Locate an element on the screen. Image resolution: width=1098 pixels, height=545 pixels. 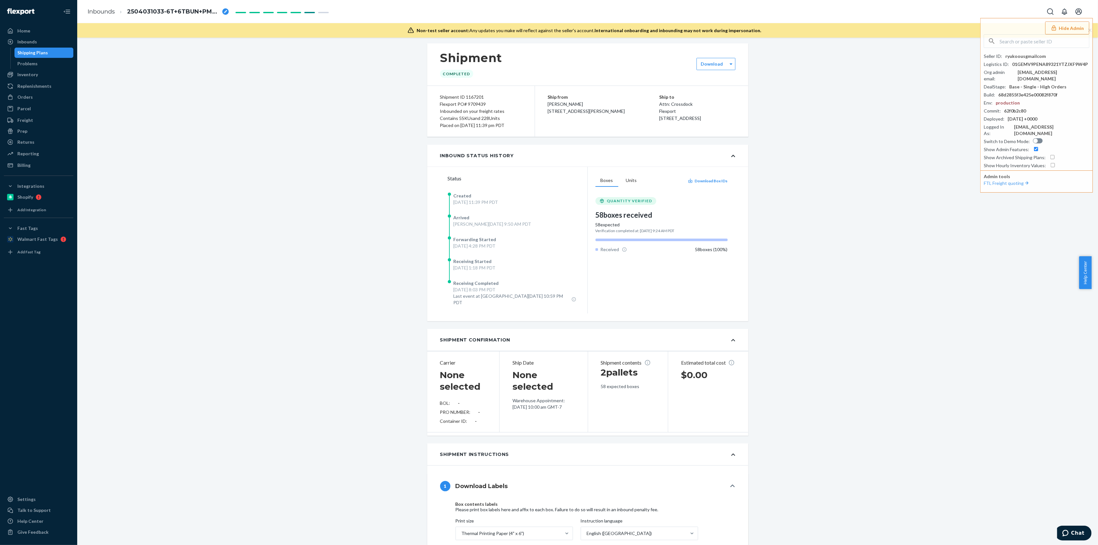
div: 58 boxes ( 100 %) is located at coordinates (711, 250).